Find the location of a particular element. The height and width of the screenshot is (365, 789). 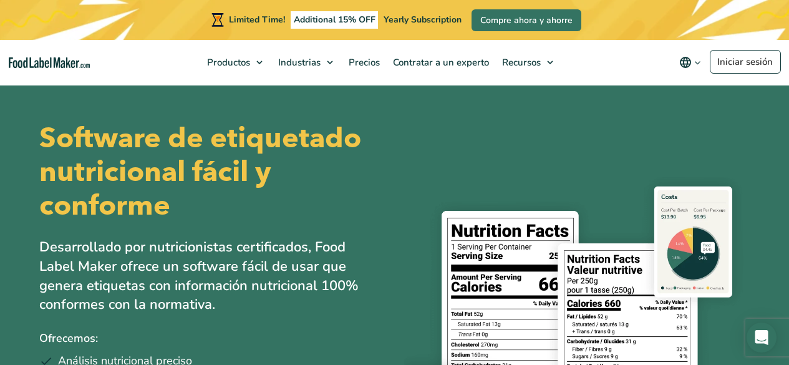

p: Ofrecemos: is located at coordinates (212, 338).